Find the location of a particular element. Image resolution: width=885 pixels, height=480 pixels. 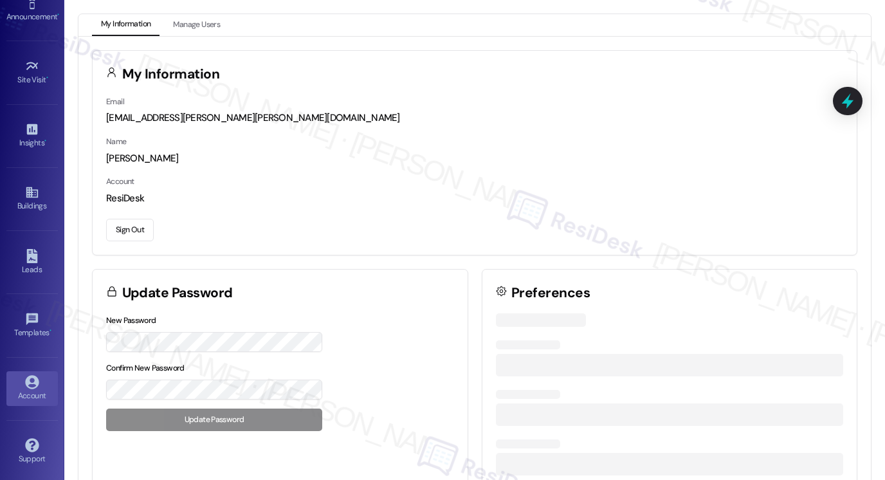

button: Manage Users is located at coordinates (196, 25).